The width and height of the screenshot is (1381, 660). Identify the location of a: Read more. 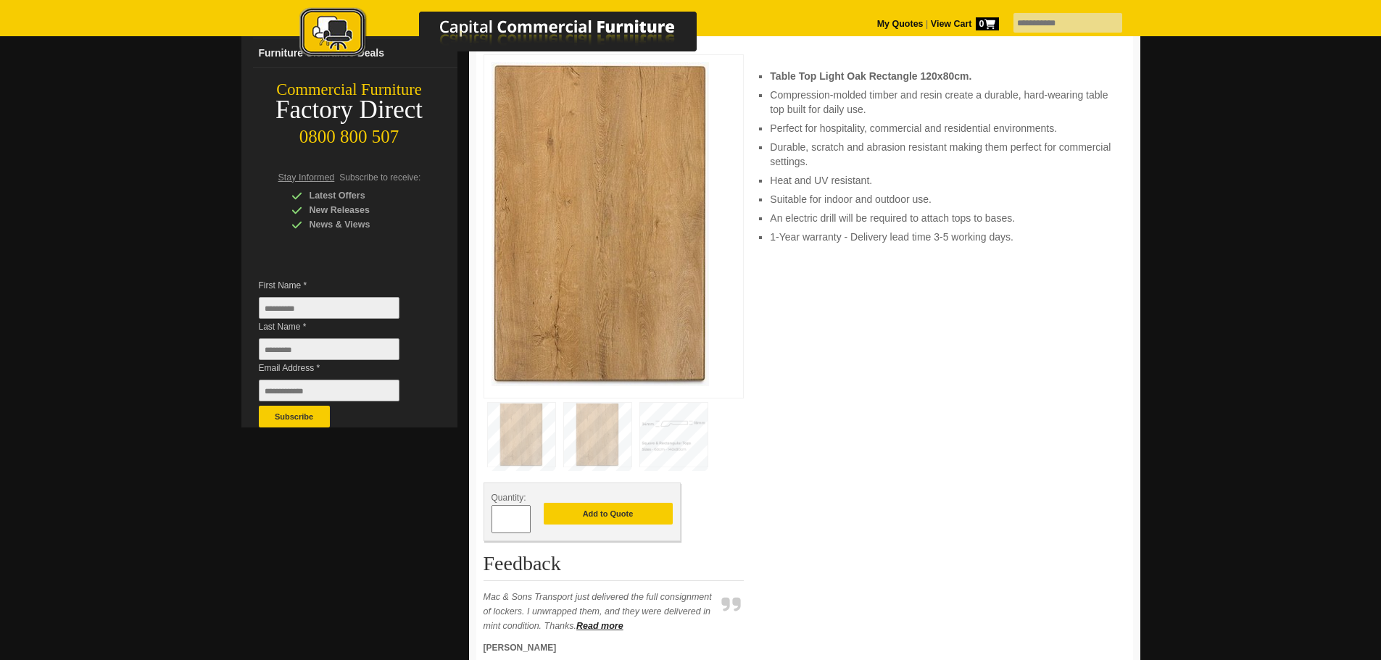
(599, 626).